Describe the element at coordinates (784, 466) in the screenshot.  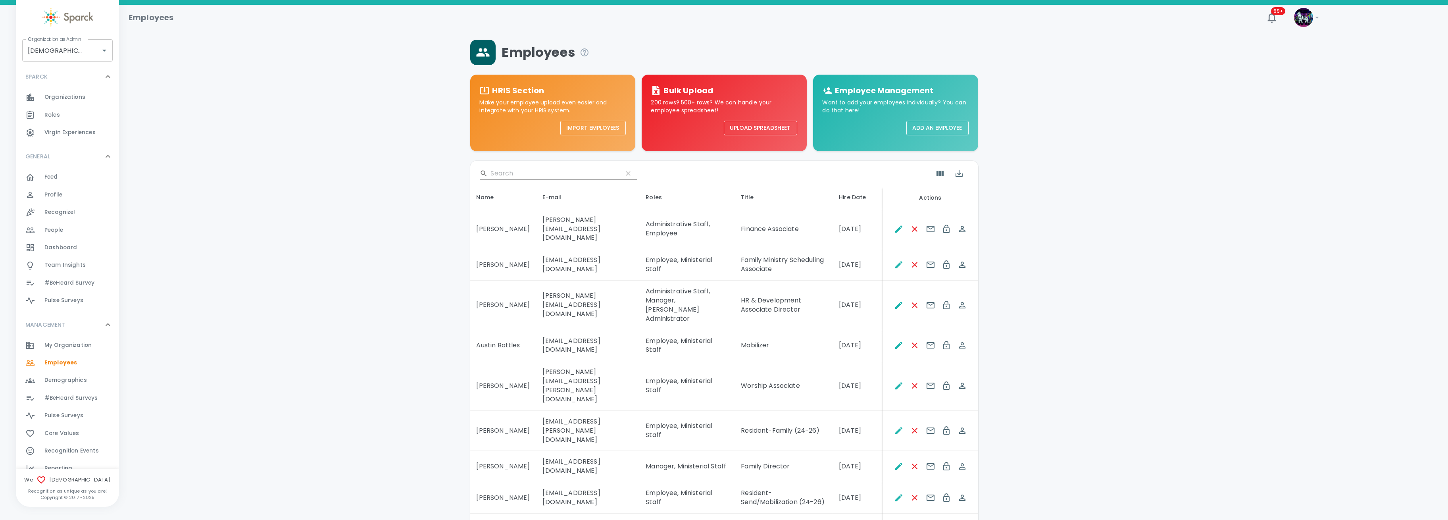
I see `td: Family Director` at that location.